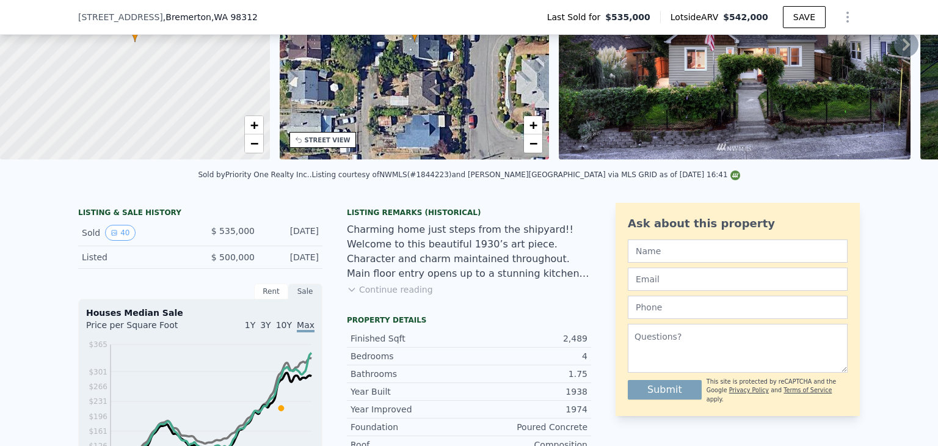  Describe the element at coordinates (305, 326) in the screenshot. I see `span: Max` at that location.